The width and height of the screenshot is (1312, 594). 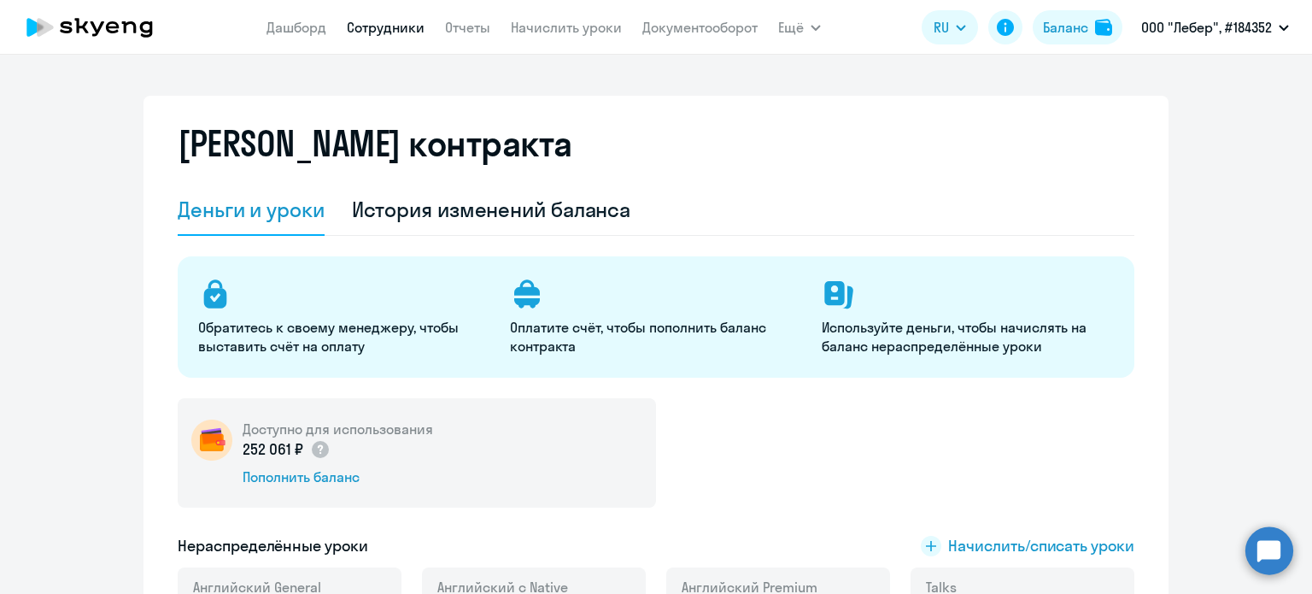 What do you see at coordinates (1065, 27) in the screenshot?
I see `div: Баланс` at bounding box center [1065, 27].